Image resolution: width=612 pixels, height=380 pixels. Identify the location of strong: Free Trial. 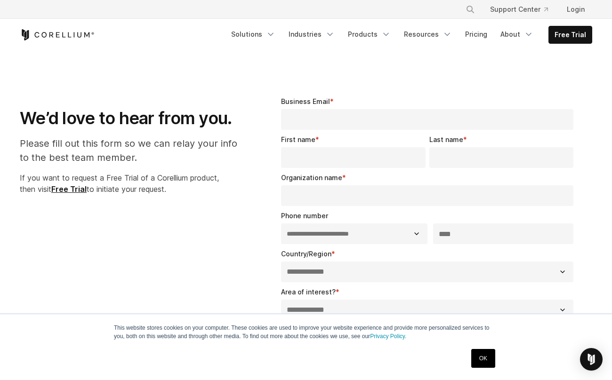
(69, 189).